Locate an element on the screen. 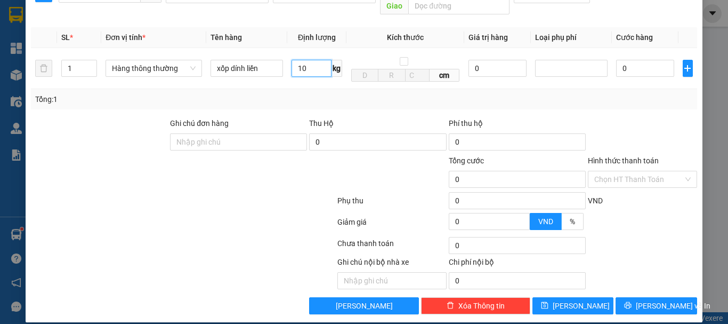 The image size is (728, 324). span: Giá trị hàng is located at coordinates (488, 37).